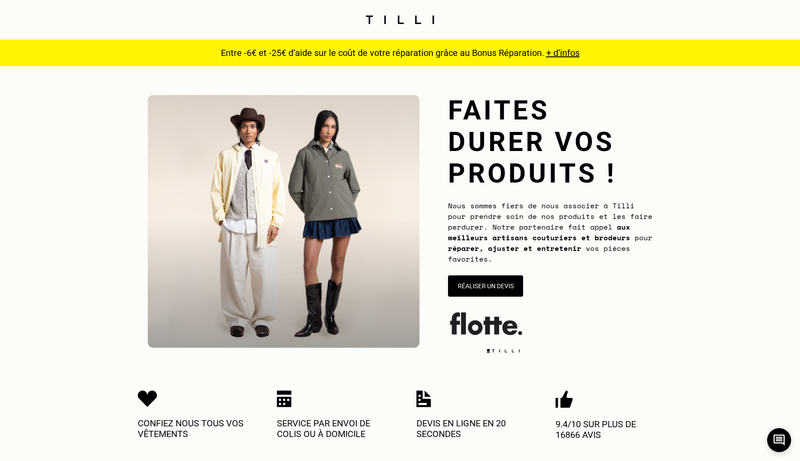 The image size is (800, 461). I want to click on a: + d’infos, so click(563, 53).